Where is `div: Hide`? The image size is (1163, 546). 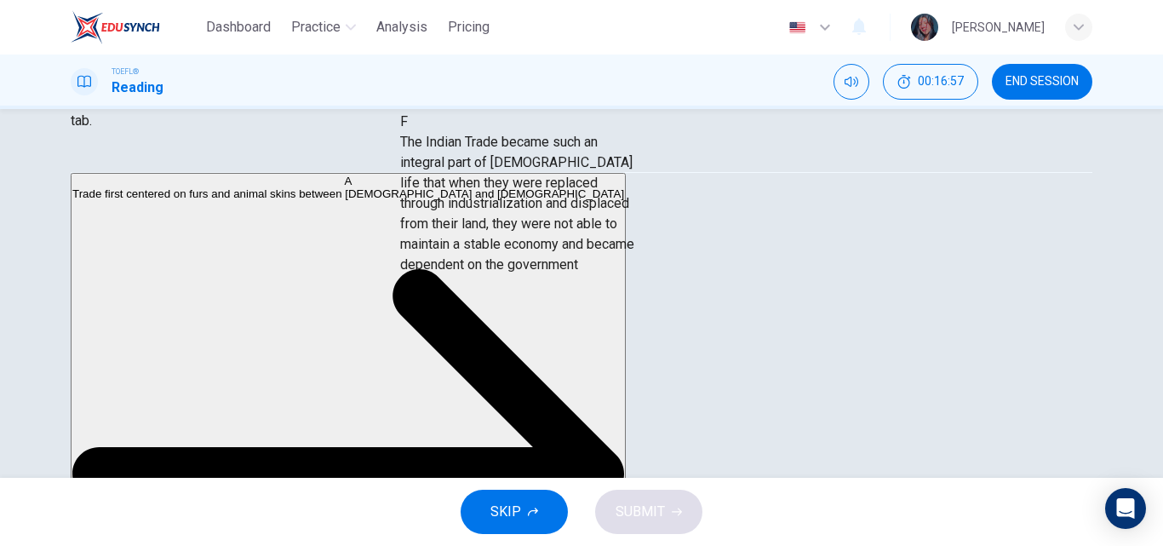
div: Hide is located at coordinates (931, 82).